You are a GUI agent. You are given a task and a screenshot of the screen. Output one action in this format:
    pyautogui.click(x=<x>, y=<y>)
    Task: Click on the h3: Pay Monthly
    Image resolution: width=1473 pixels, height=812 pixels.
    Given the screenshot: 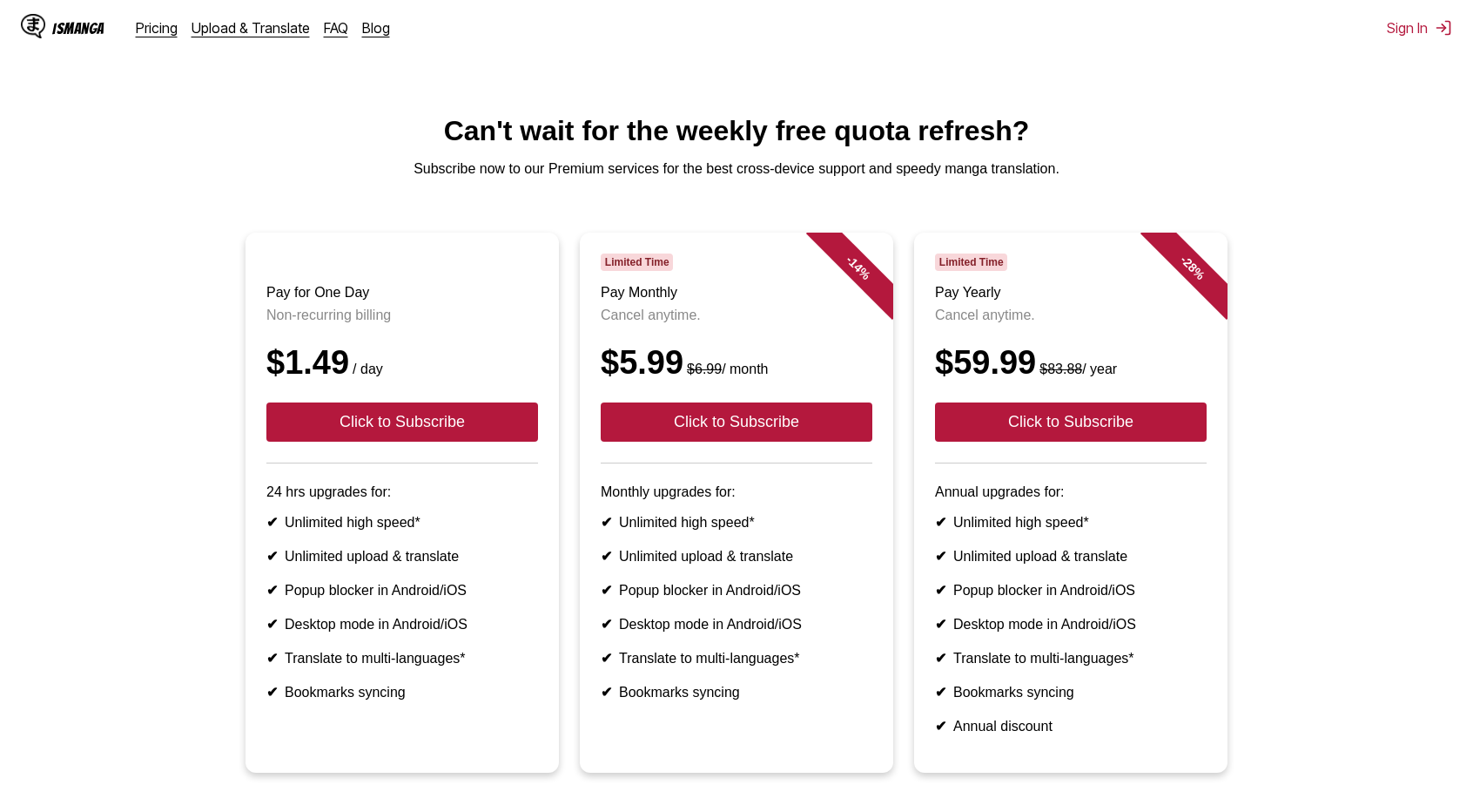 What is the action you would take?
    pyautogui.click(x=737, y=292)
    